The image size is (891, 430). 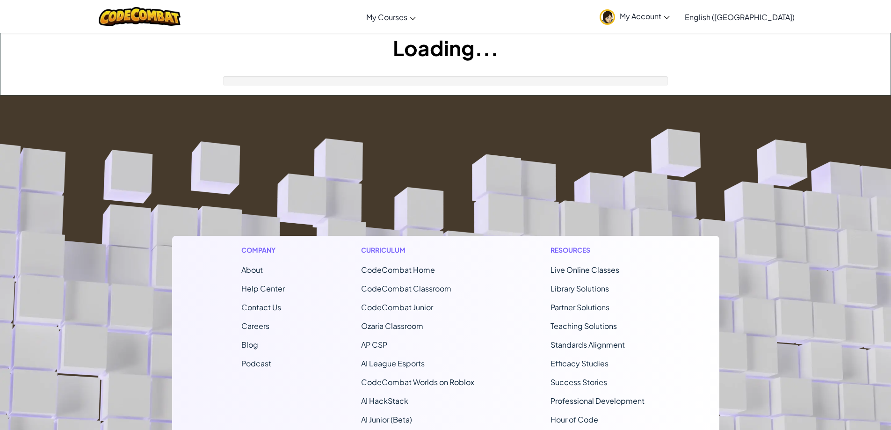 What do you see at coordinates (585, 269) in the screenshot?
I see `a: Live Online Classes` at bounding box center [585, 269].